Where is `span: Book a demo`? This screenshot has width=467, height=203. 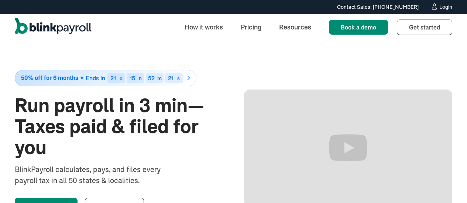
span: Book a demo is located at coordinates (358, 27).